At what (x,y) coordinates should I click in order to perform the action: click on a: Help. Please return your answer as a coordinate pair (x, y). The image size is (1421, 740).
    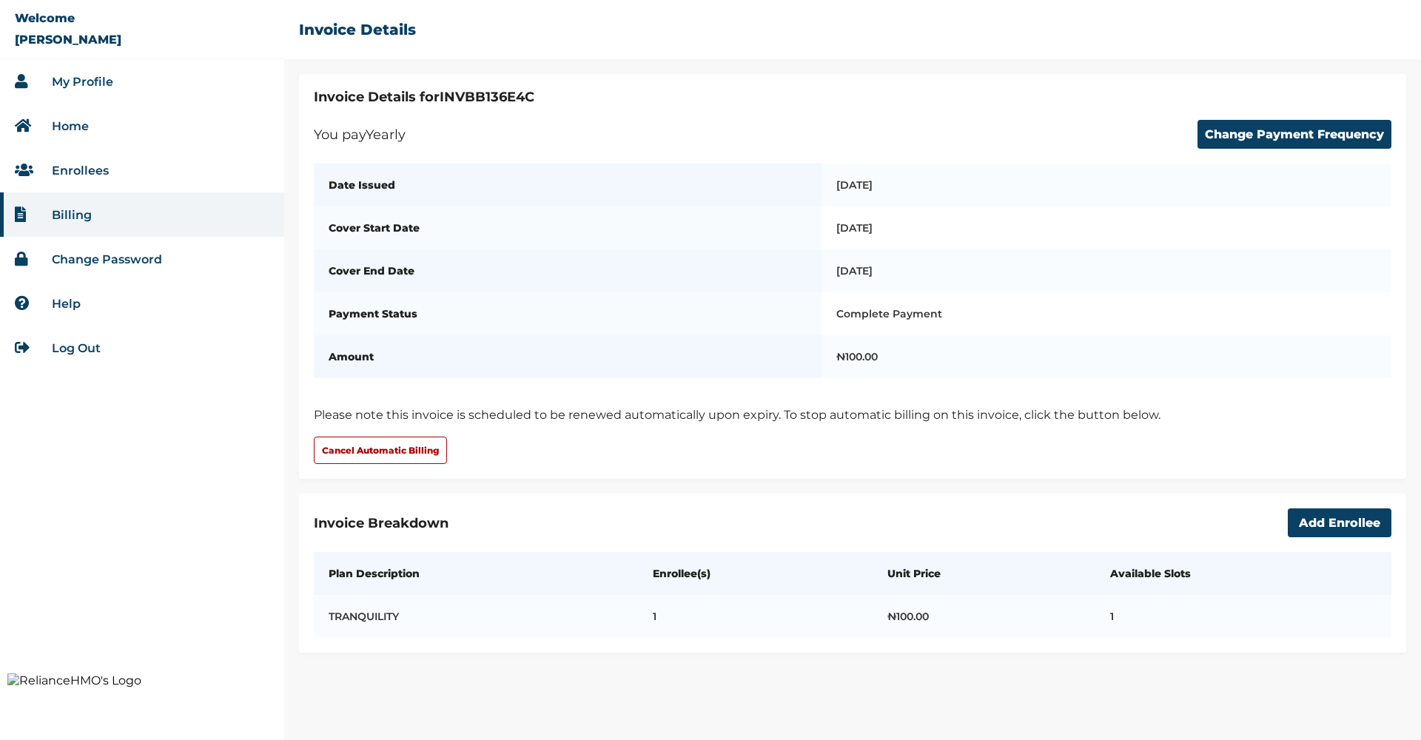
    Looking at the image, I should click on (66, 303).